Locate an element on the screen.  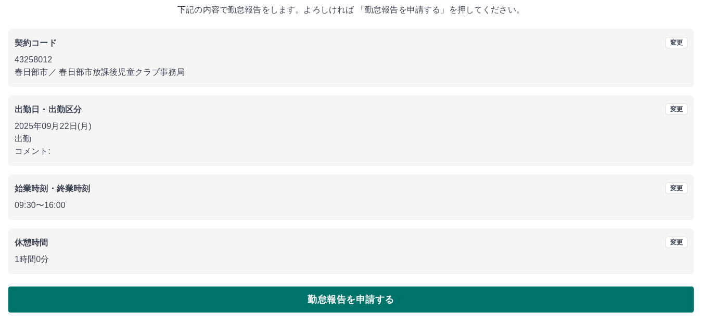
b: 休憩時間 is located at coordinates (31, 243).